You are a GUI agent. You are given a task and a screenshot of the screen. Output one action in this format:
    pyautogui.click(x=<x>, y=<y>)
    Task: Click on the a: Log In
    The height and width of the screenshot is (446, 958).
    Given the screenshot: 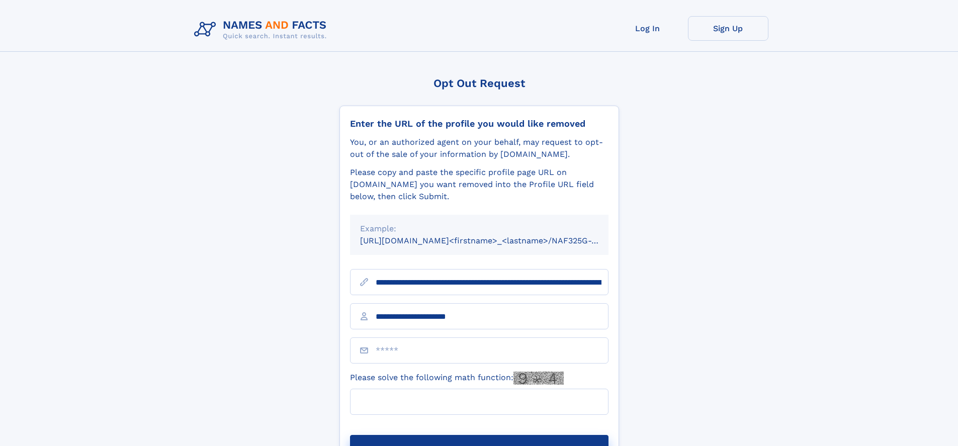 What is the action you would take?
    pyautogui.click(x=648, y=28)
    